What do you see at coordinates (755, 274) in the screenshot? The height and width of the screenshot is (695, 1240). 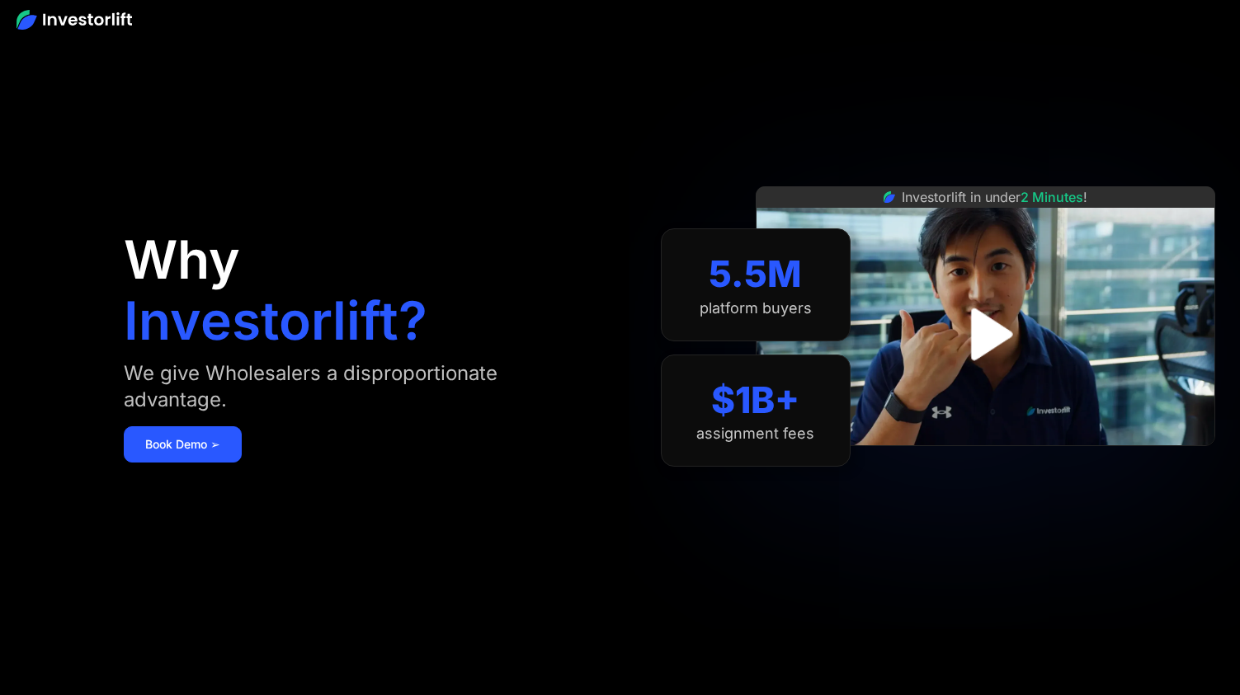 I see `div: 5.5M` at bounding box center [755, 274].